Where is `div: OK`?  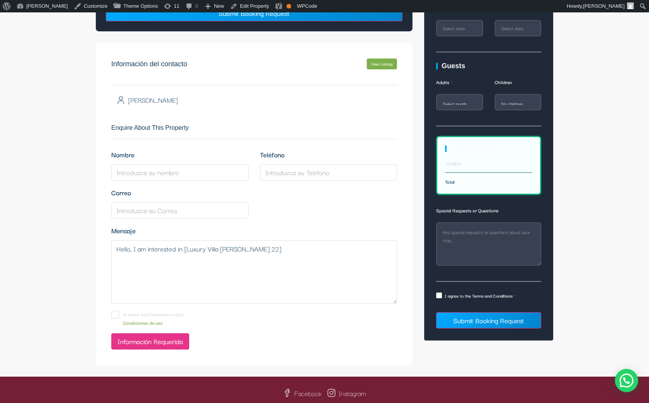 div: OK is located at coordinates (289, 6).